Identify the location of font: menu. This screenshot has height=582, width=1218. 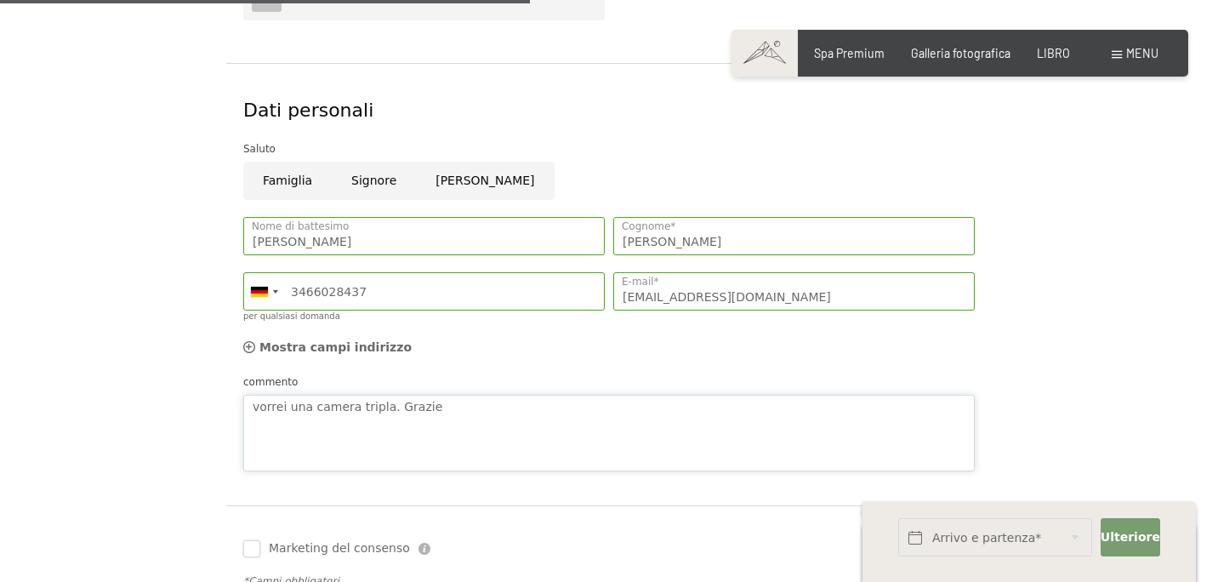
(1142, 53).